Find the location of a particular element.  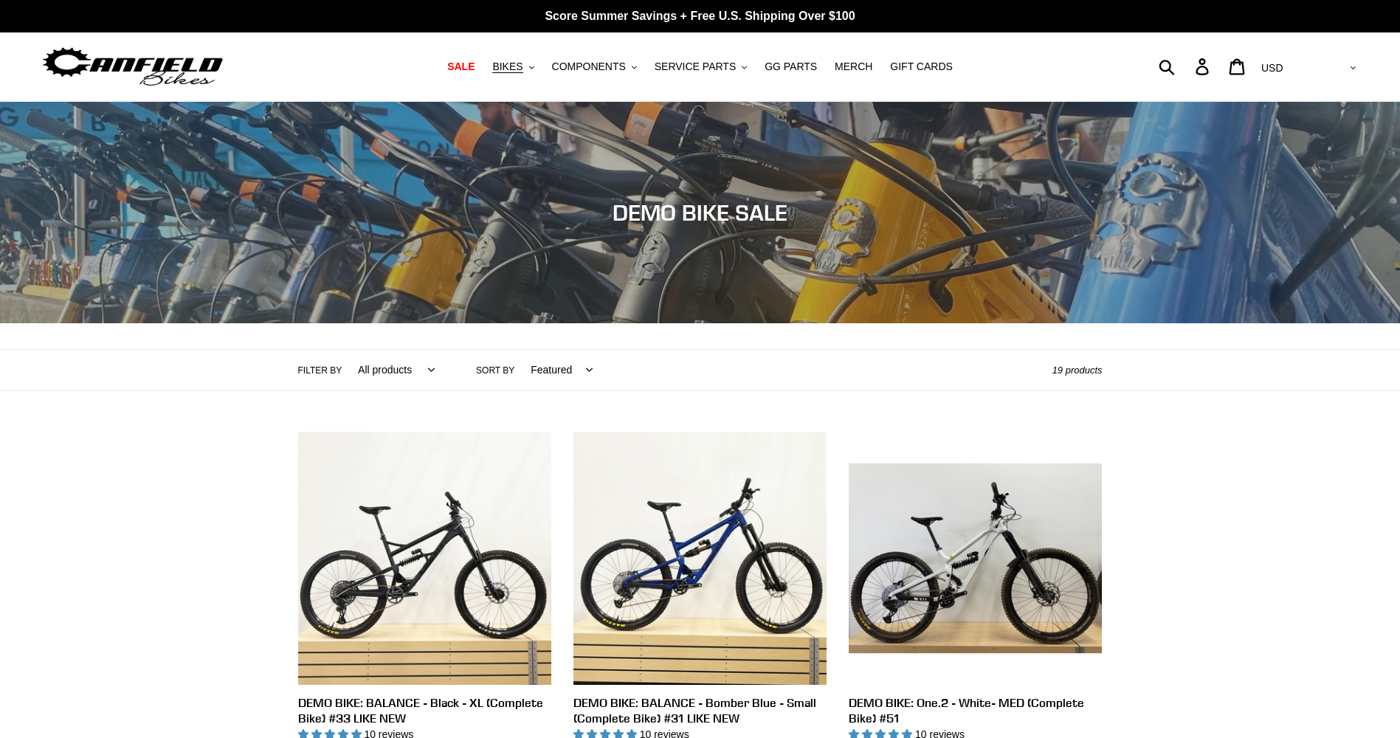

span: COMPONENTS is located at coordinates (589, 66).